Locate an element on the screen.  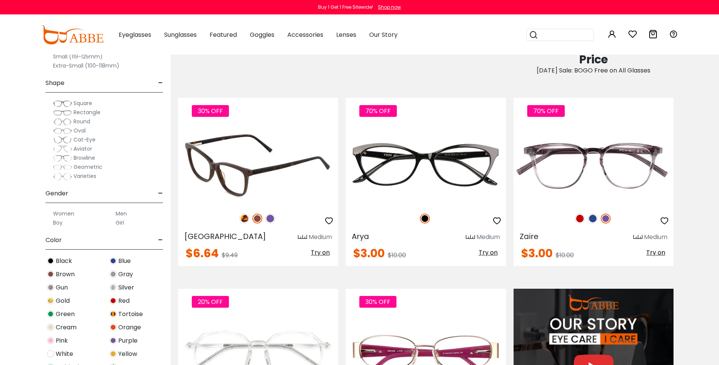
img: Orange is located at coordinates (113, 327).